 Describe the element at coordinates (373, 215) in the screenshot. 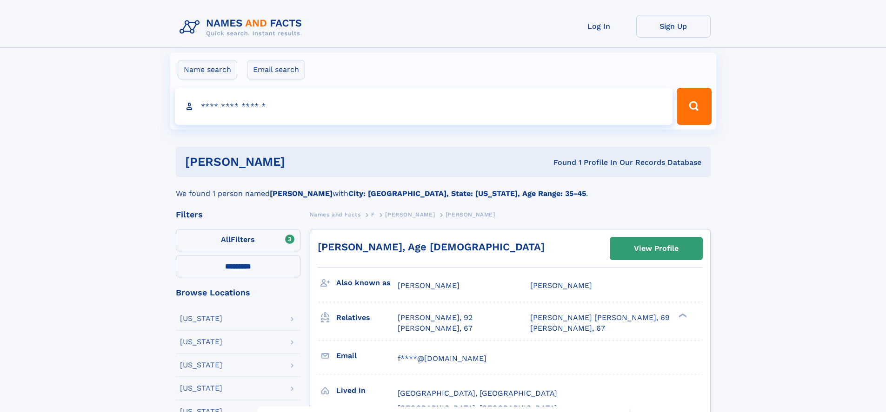

I see `span: F` at that location.